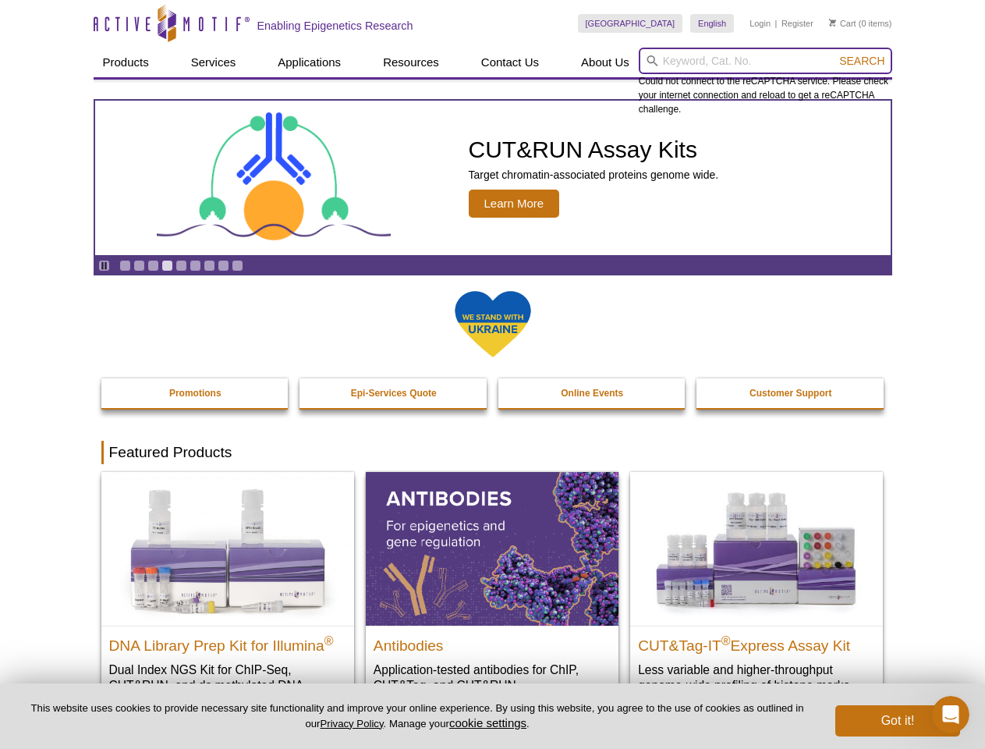 This screenshot has height=749, width=985. What do you see at coordinates (274, 178) in the screenshot?
I see `img: CUT&RUN Assay Kits` at bounding box center [274, 178].